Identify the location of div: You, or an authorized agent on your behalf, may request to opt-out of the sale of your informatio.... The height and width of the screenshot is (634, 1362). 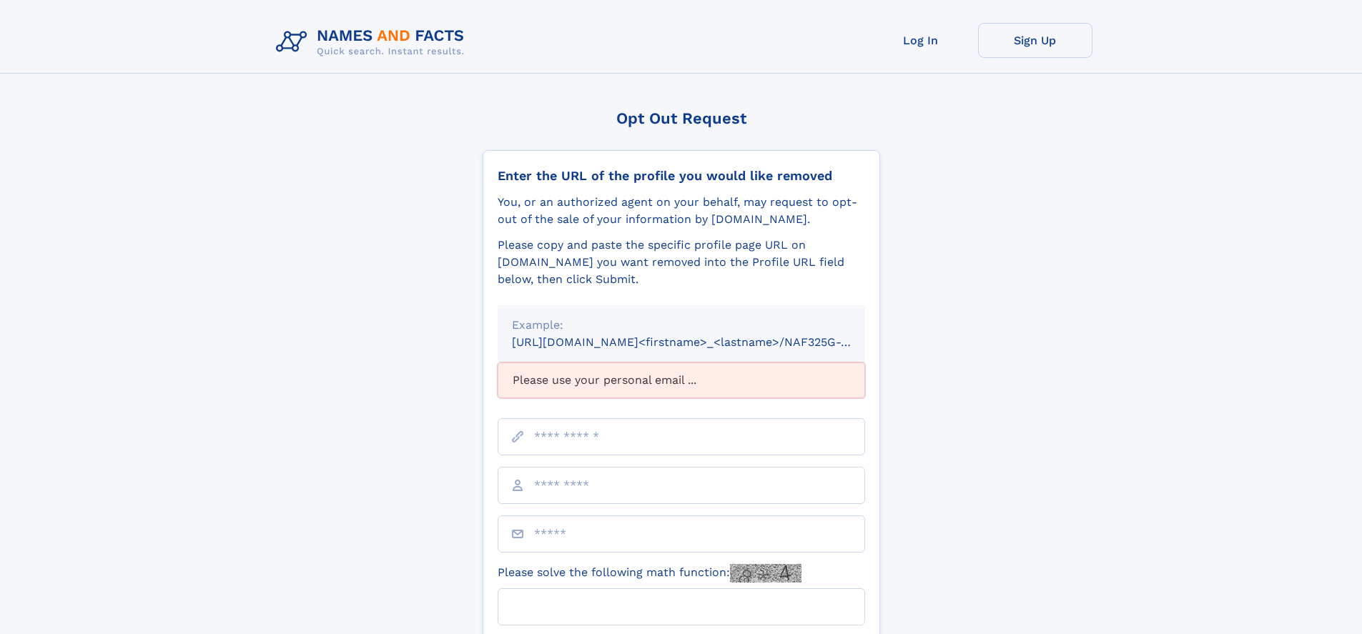
(681, 211).